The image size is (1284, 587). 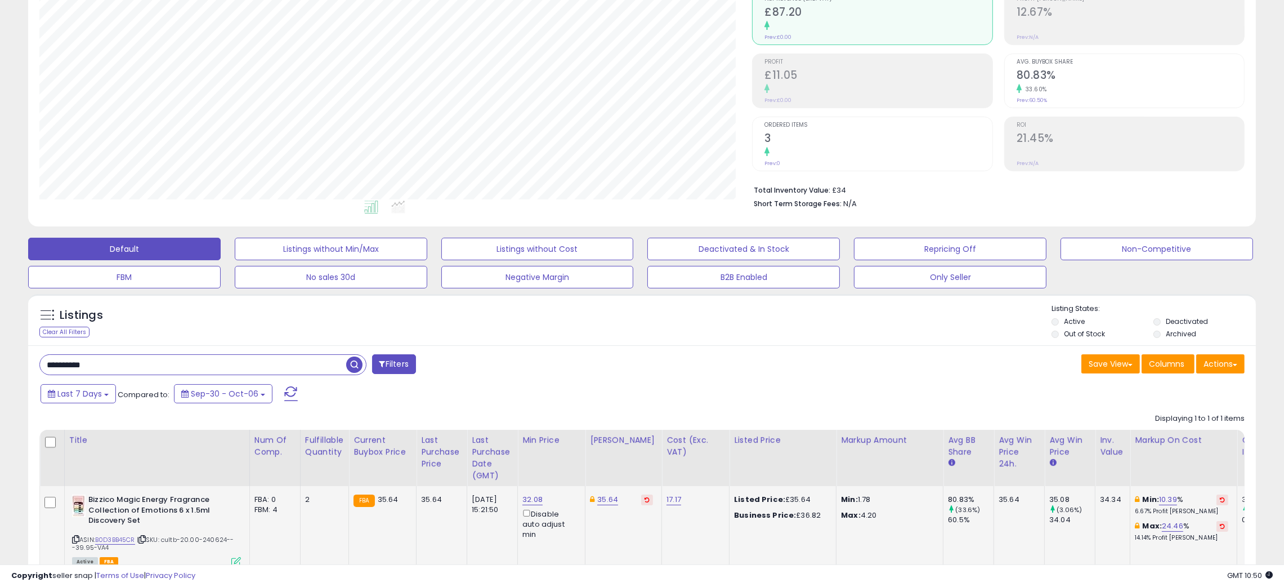 What do you see at coordinates (1131, 139) in the screenshot?
I see `h2: 21.45%` at bounding box center [1131, 139].